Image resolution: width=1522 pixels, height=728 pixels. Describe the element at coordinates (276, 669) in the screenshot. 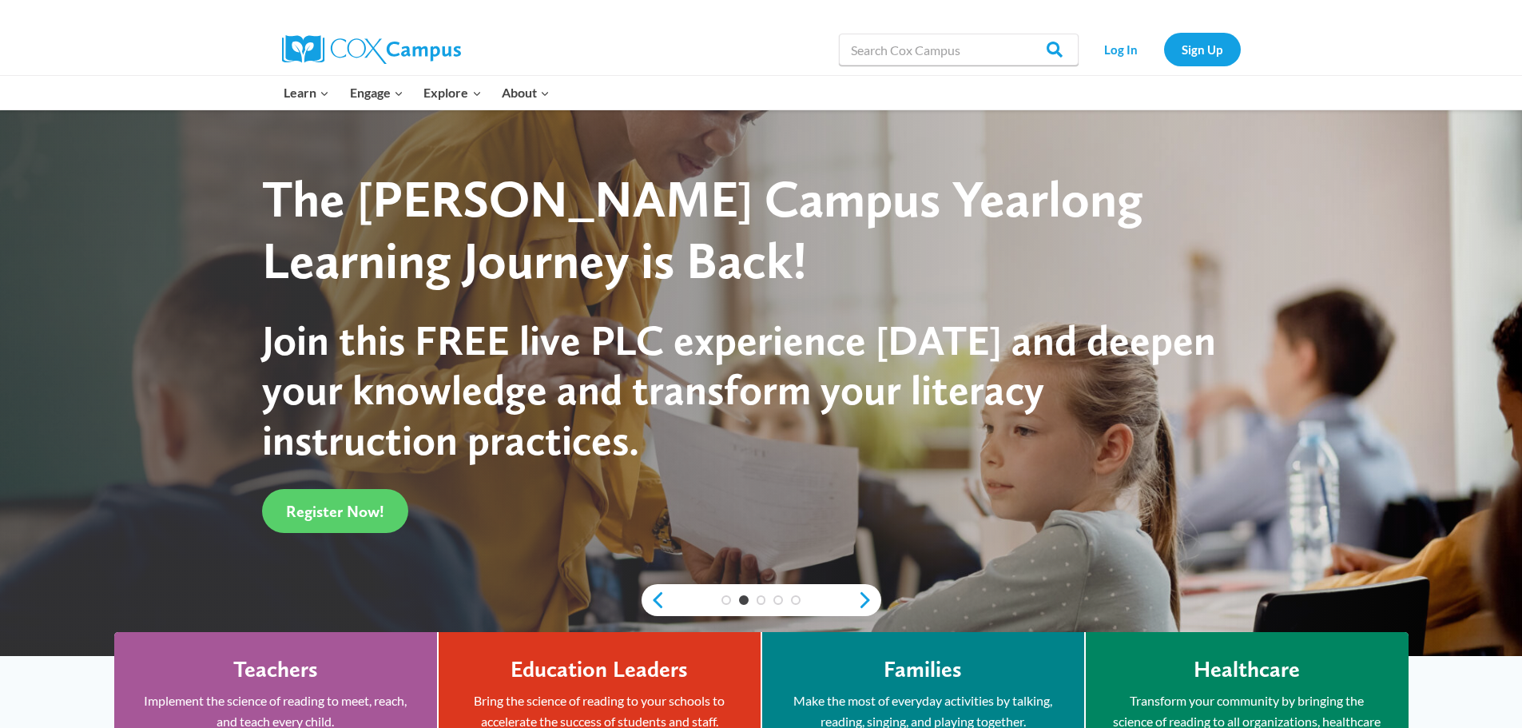

I see `h4: Teachers` at that location.